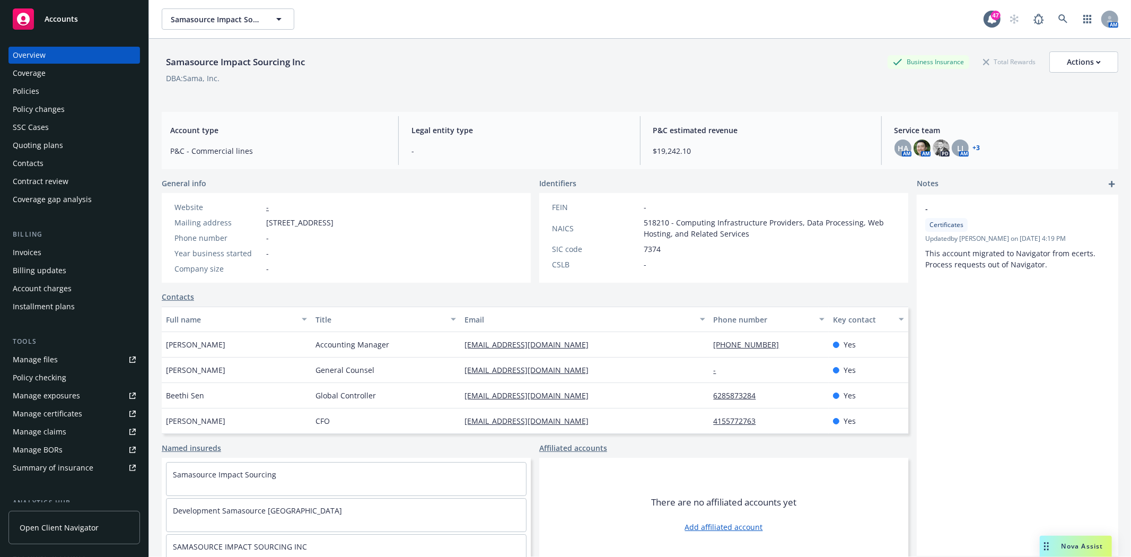  I want to click on a: Policy checking, so click(74, 378).